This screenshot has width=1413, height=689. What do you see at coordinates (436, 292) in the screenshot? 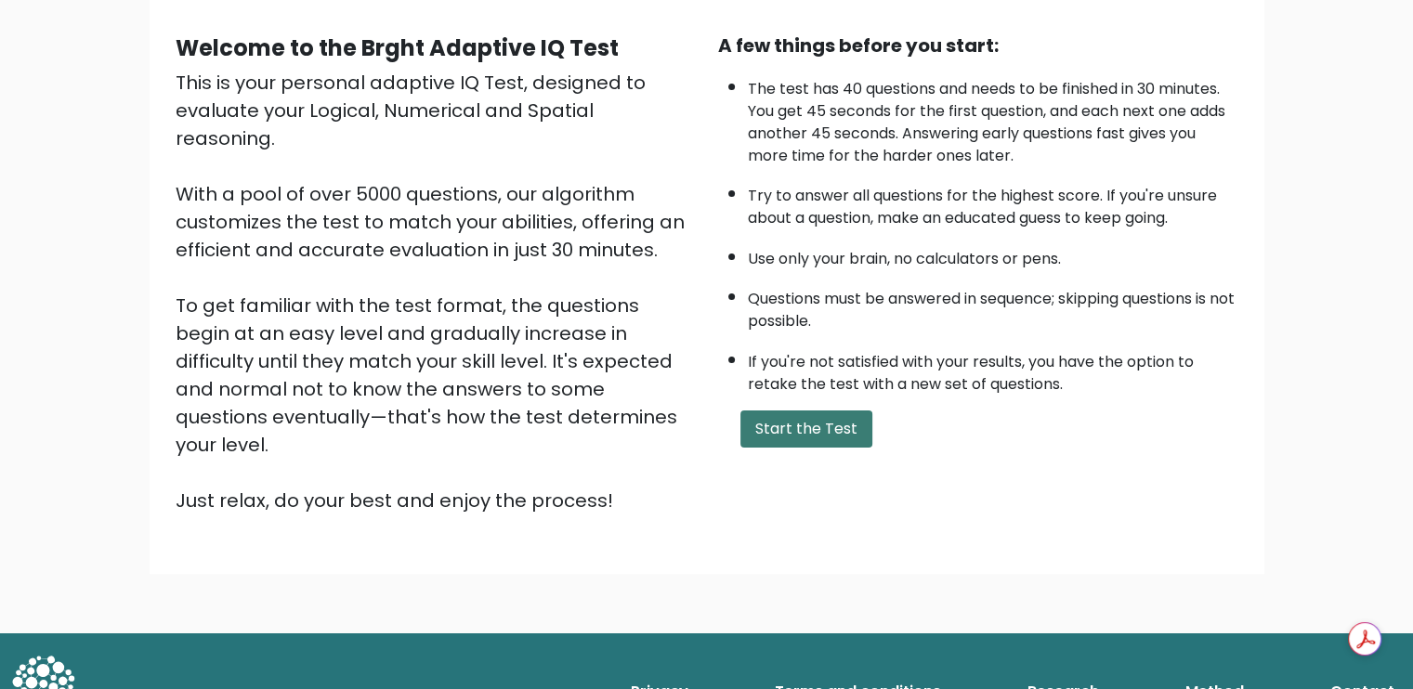
I see `div: This is your personal adaptive IQ Test, designed to evaluate your Logical, Numerical and Spatial ...` at bounding box center [436, 292].